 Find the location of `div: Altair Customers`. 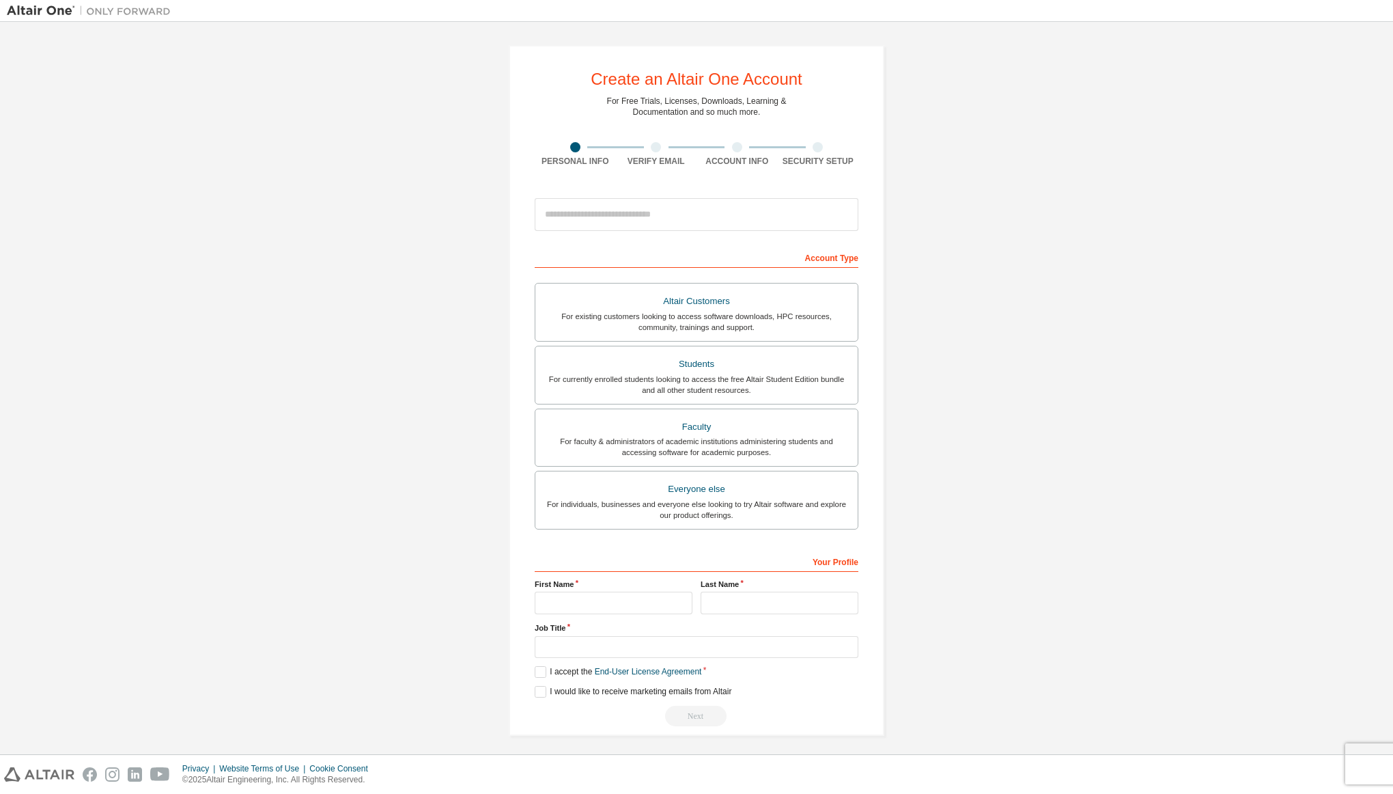

div: Altair Customers is located at coordinates (697, 301).